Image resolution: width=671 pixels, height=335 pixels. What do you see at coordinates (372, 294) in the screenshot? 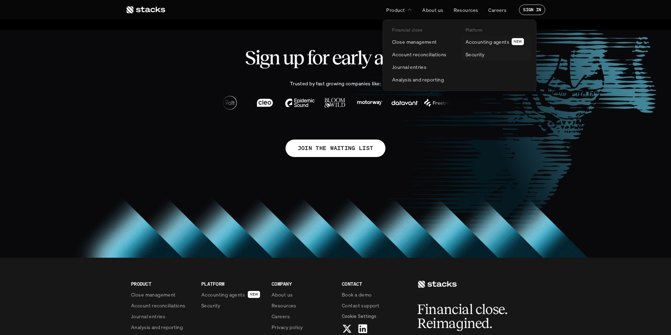
I see `a: Book a demo` at bounding box center [372, 294].